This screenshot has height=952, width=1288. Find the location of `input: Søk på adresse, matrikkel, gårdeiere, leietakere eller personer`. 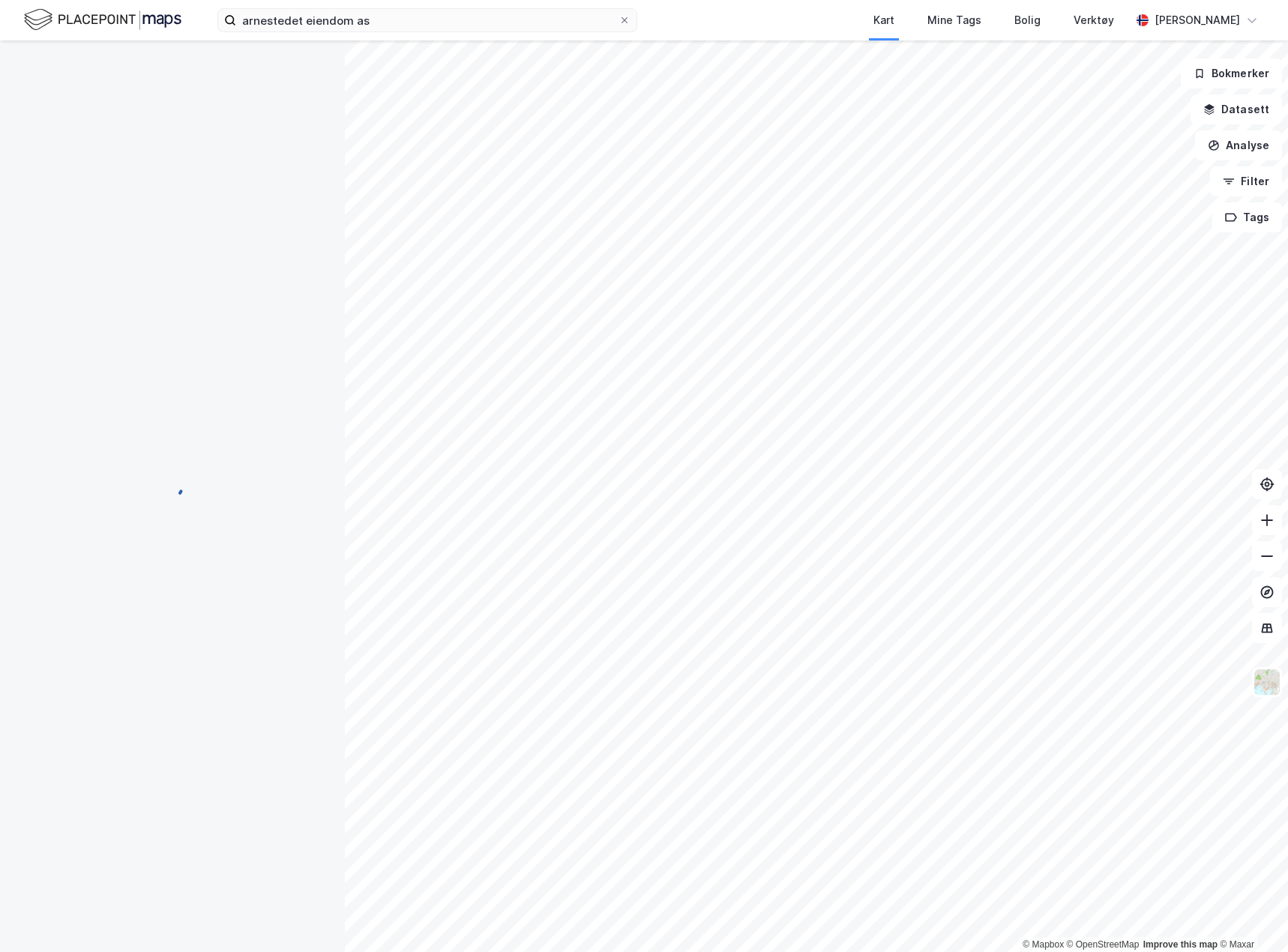

input: Søk på adresse, matrikkel, gårdeiere, leietakere eller personer is located at coordinates (428, 21).